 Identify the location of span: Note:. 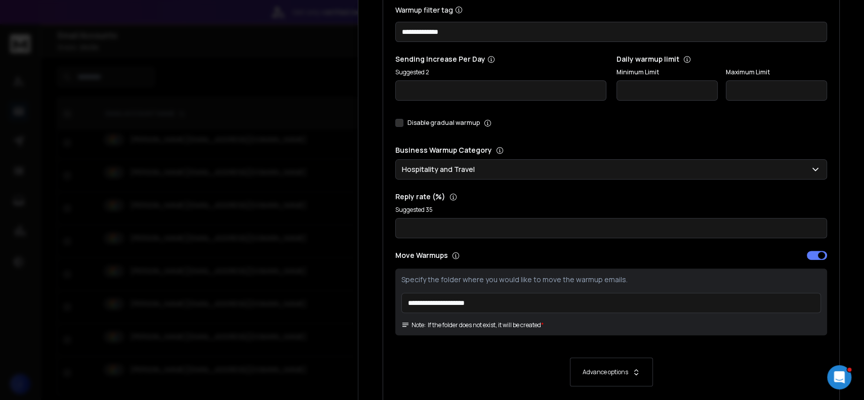
(413, 325).